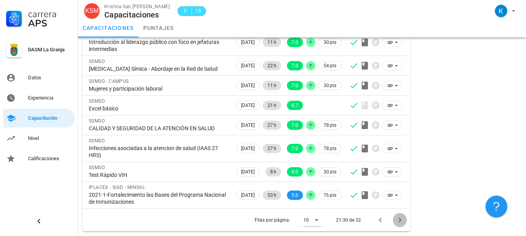 Image resolution: width=526 pixels, height=236 pixels. I want to click on div: Test Rápido VIH, so click(158, 175).